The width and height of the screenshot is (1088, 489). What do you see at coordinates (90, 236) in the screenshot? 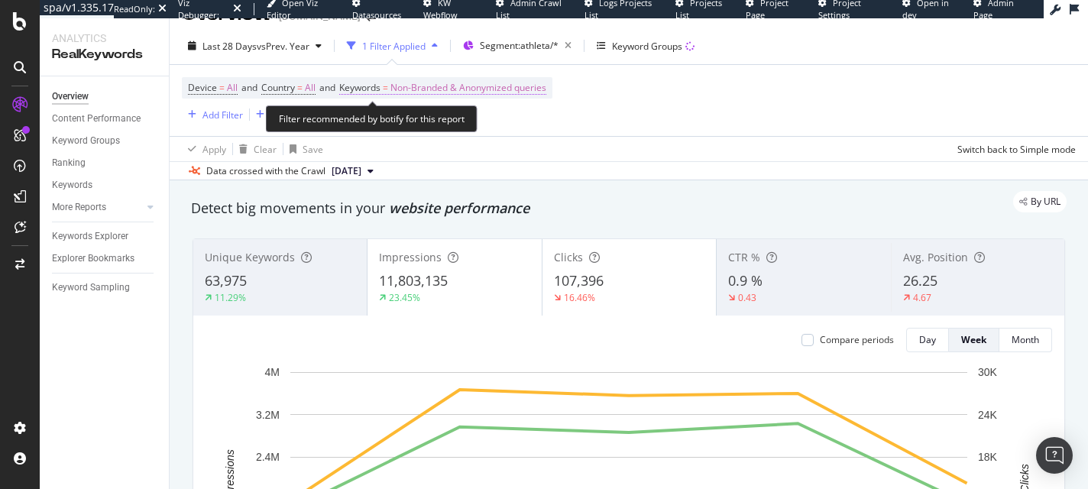
I see `div: Keywords Explorer` at bounding box center [90, 236].